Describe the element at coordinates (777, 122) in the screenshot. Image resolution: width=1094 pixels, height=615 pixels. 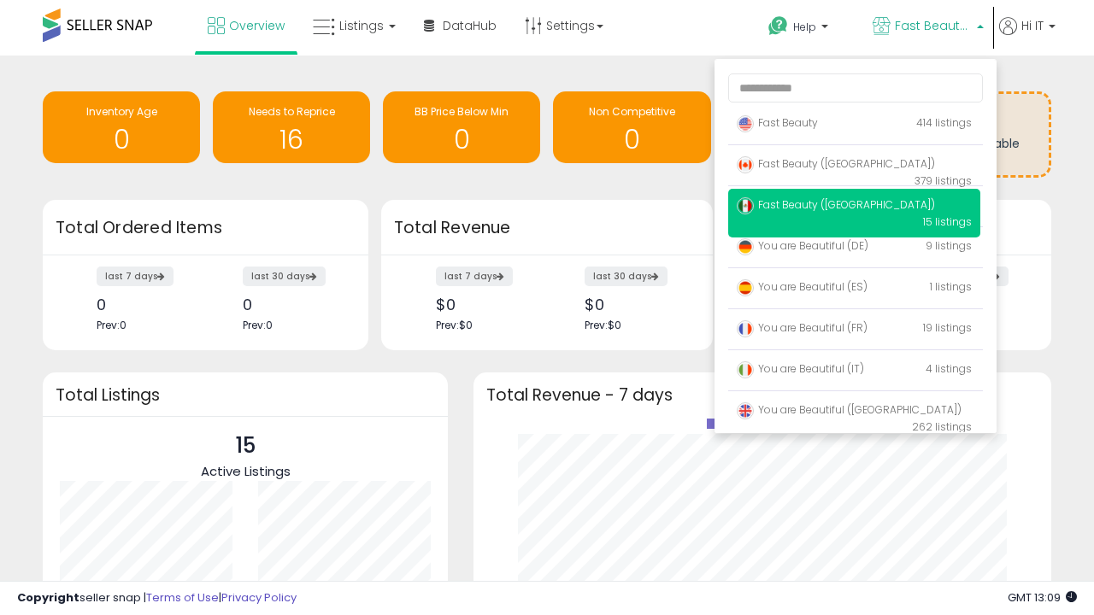
I see `span: Fast Beauty` at that location.